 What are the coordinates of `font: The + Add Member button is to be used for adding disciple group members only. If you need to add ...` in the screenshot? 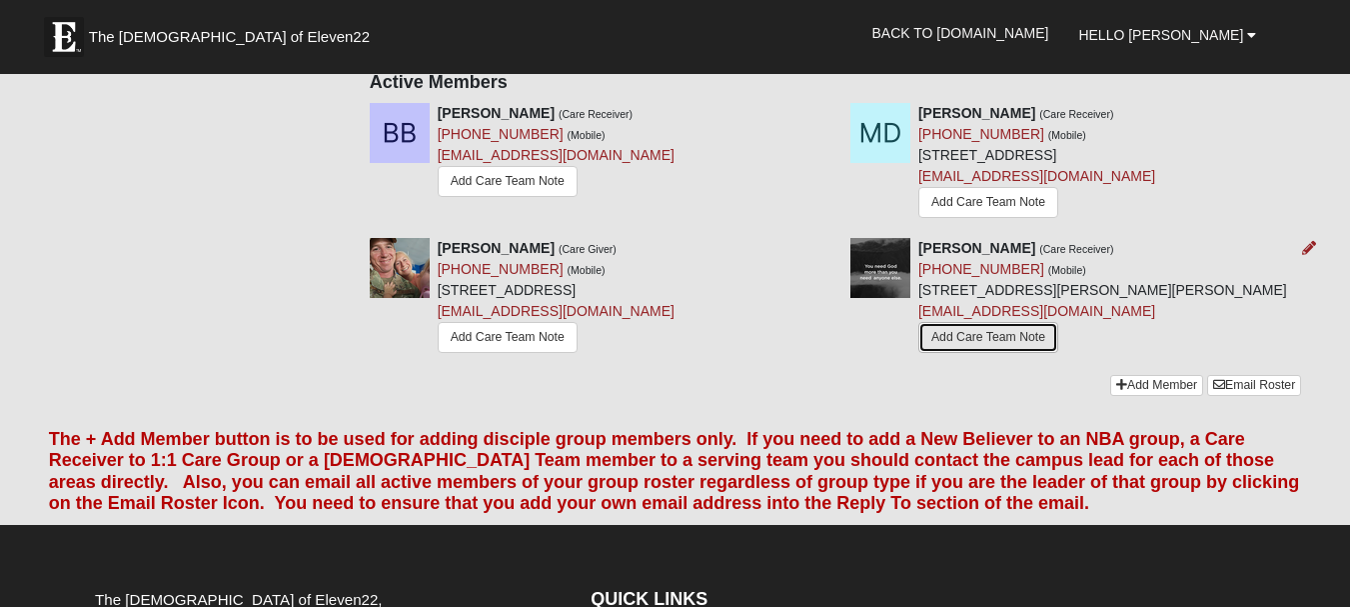 It's located at (674, 471).